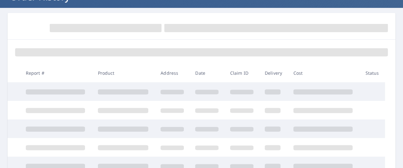 This screenshot has width=403, height=168. What do you see at coordinates (207, 73) in the screenshot?
I see `th: Date` at bounding box center [207, 73].